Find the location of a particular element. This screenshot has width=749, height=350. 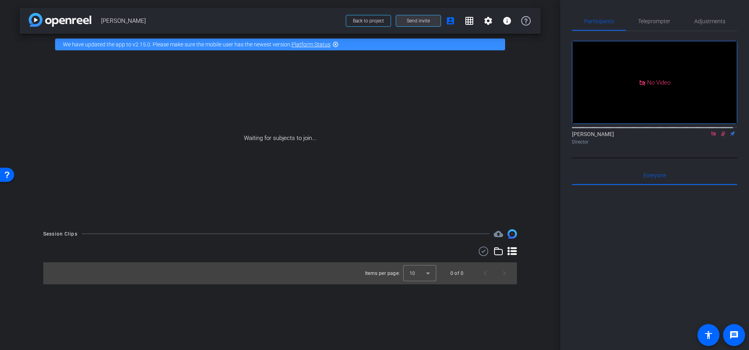

img: Session clips is located at coordinates (512, 234).